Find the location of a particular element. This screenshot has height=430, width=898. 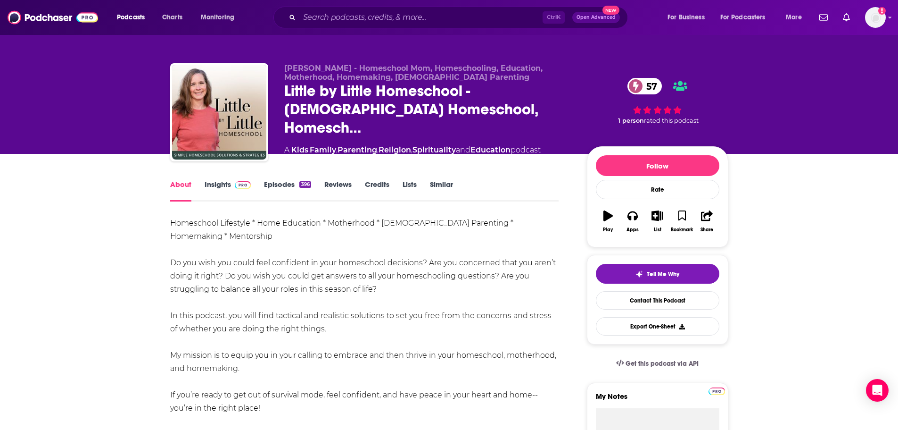

a: Pro website is located at coordinates (717, 390).